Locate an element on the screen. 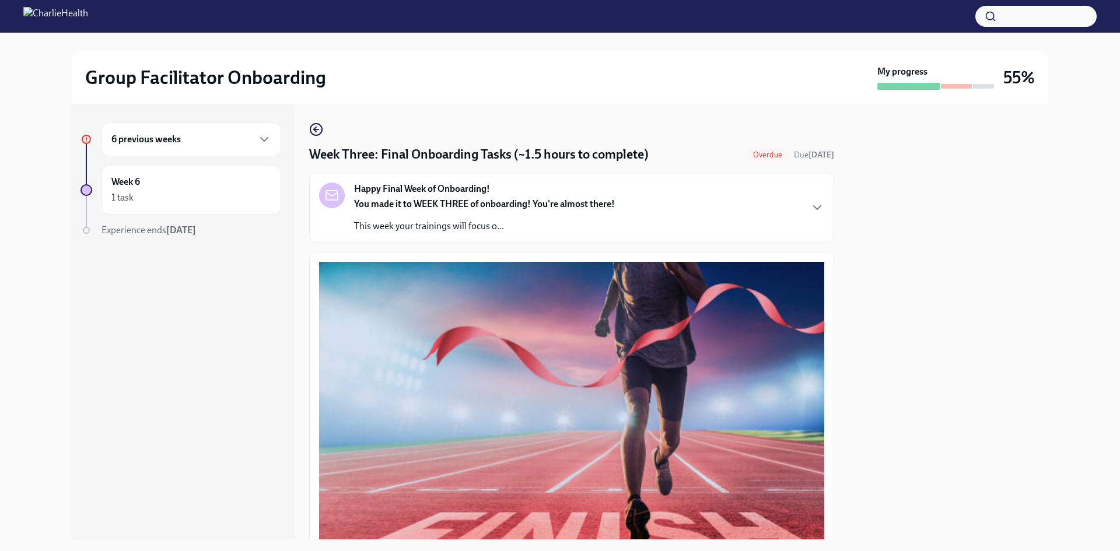 This screenshot has width=1120, height=551. img: CharlieHealth is located at coordinates (55, 16).